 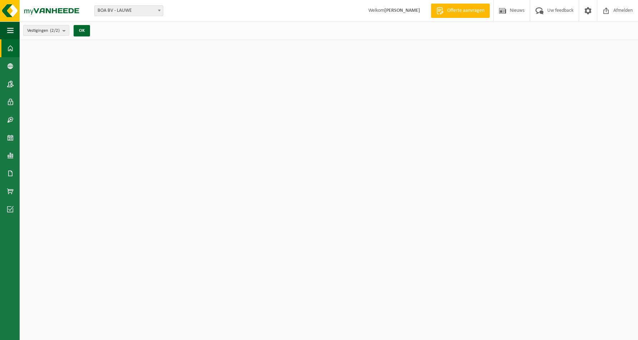 What do you see at coordinates (82, 31) in the screenshot?
I see `button: OK` at bounding box center [82, 31].